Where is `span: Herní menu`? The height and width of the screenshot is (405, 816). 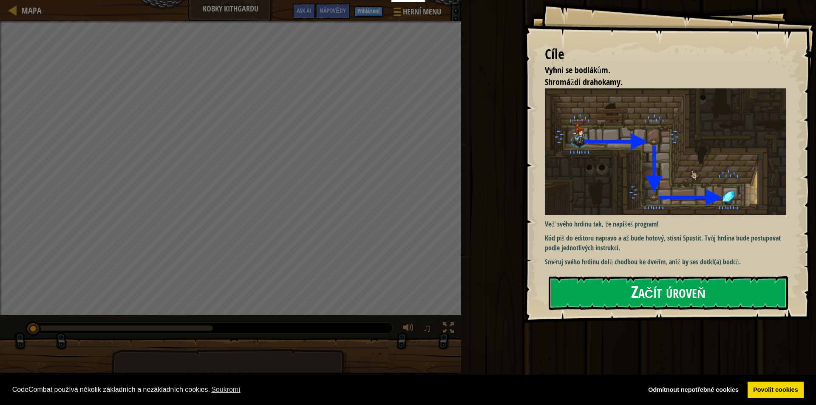
span: Herní menu is located at coordinates (422, 12).